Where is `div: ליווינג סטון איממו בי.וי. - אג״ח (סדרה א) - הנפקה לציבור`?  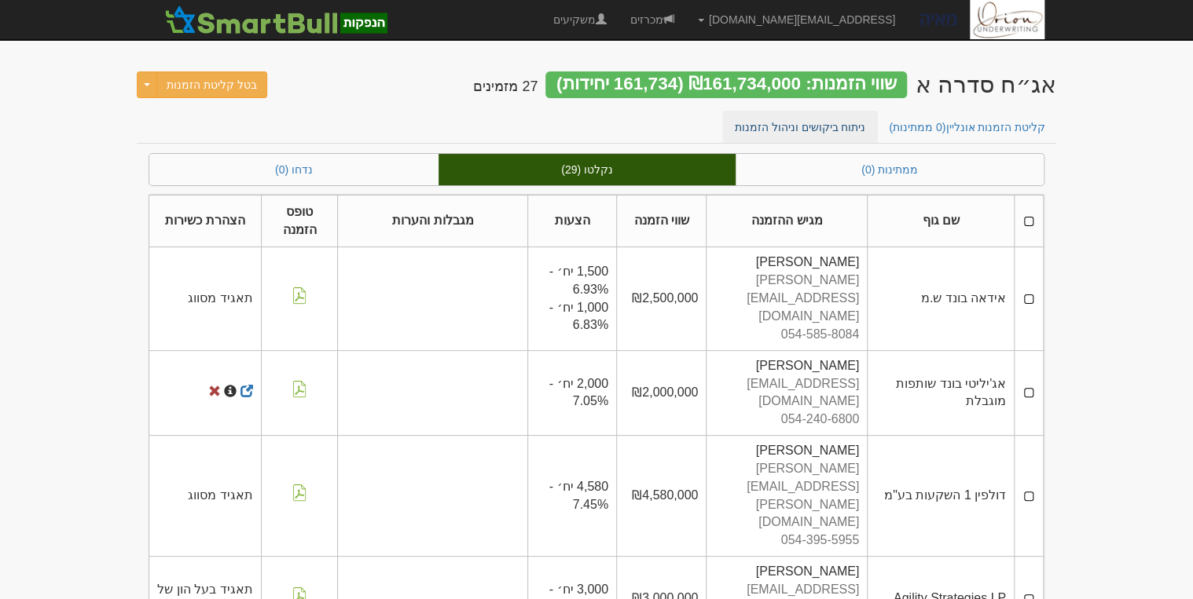
div: ליווינג סטון איממו בי.וי. - אג״ח (סדרה א) - הנפקה לציבור is located at coordinates (985, 84).